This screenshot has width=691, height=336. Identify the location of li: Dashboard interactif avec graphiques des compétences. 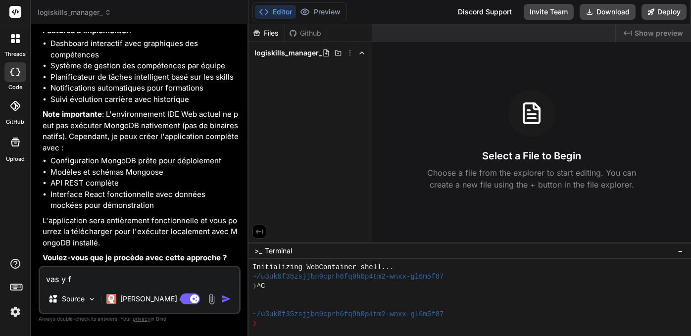
(144, 49).